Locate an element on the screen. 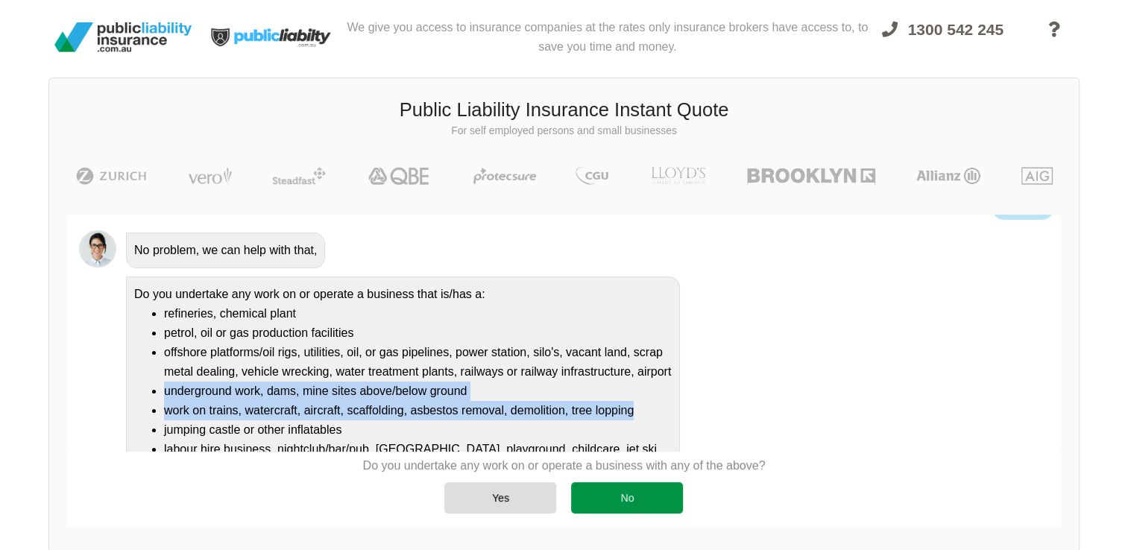  img: Chatbot | PLI is located at coordinates (98, 249).